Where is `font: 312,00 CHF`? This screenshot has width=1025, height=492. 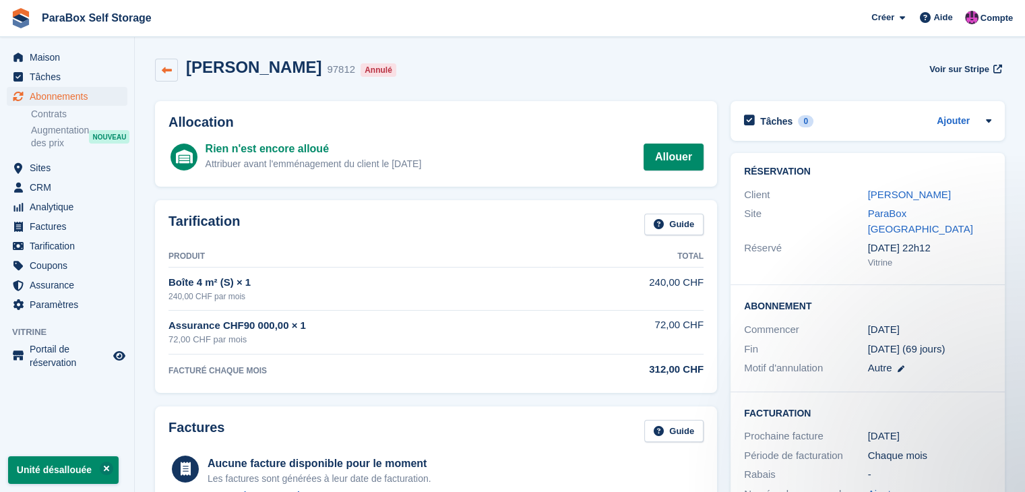 font: 312,00 CHF is located at coordinates (676, 369).